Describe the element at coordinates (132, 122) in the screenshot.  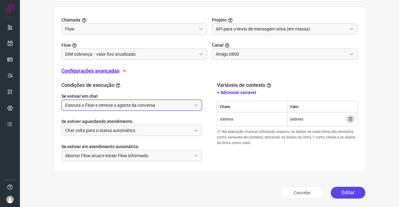
I see `label: Se estiver aguardando atendimento` at that location.